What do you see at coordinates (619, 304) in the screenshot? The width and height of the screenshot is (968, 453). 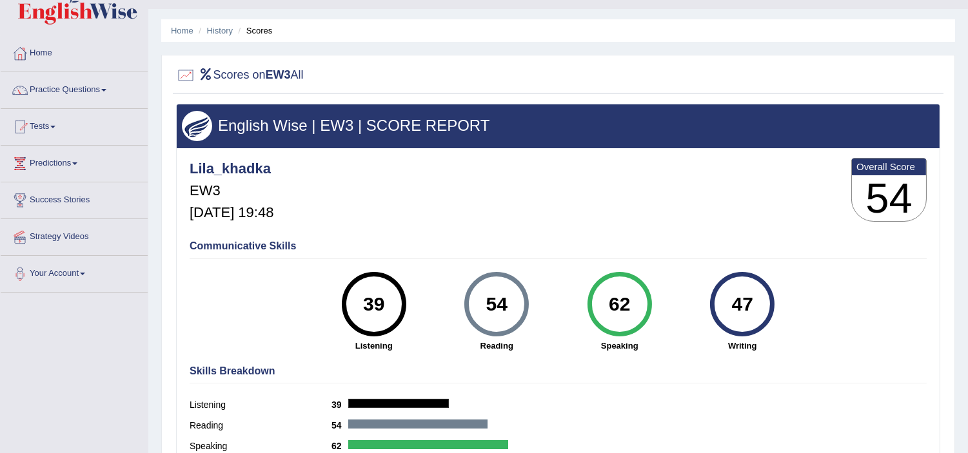 I see `div: 62` at bounding box center [619, 304].